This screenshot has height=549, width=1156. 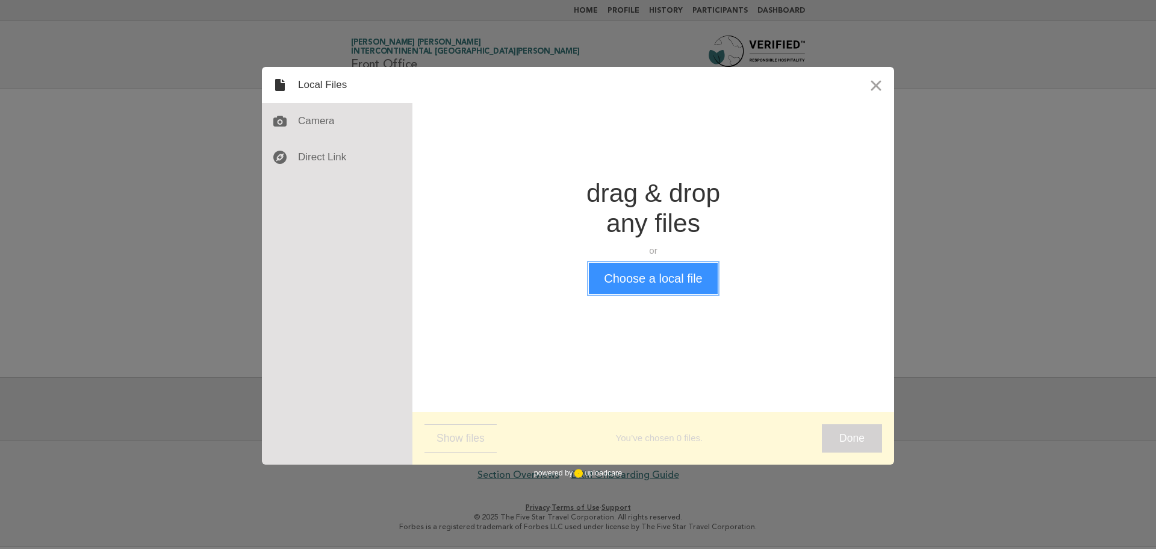 I want to click on a: uploadcare, so click(x=598, y=473).